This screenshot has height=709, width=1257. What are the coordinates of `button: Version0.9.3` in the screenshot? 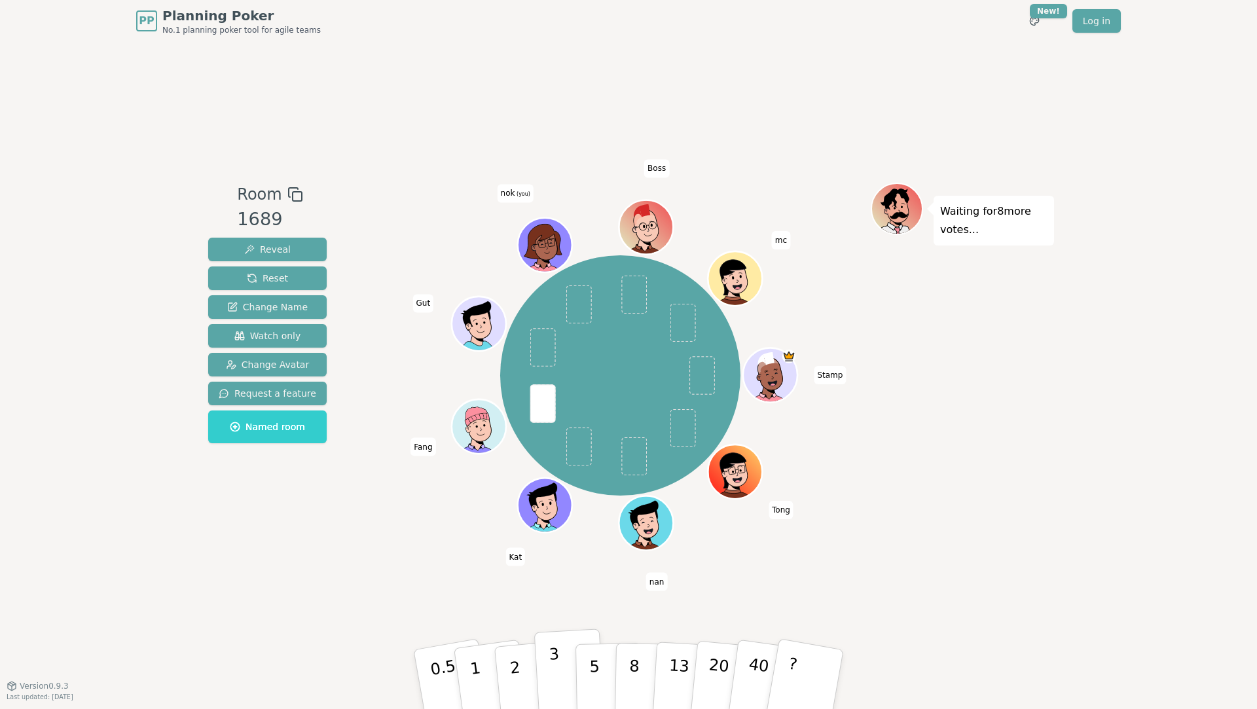 It's located at (37, 686).